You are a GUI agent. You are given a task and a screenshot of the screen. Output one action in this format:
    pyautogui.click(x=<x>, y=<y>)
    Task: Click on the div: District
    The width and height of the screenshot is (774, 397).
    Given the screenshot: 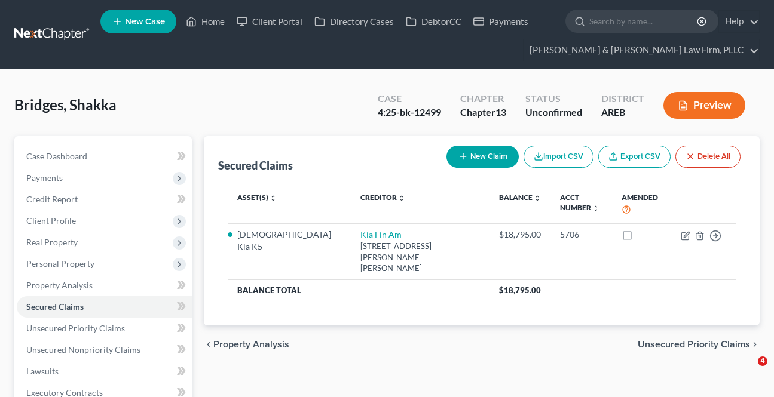 What is the action you would take?
    pyautogui.click(x=623, y=99)
    